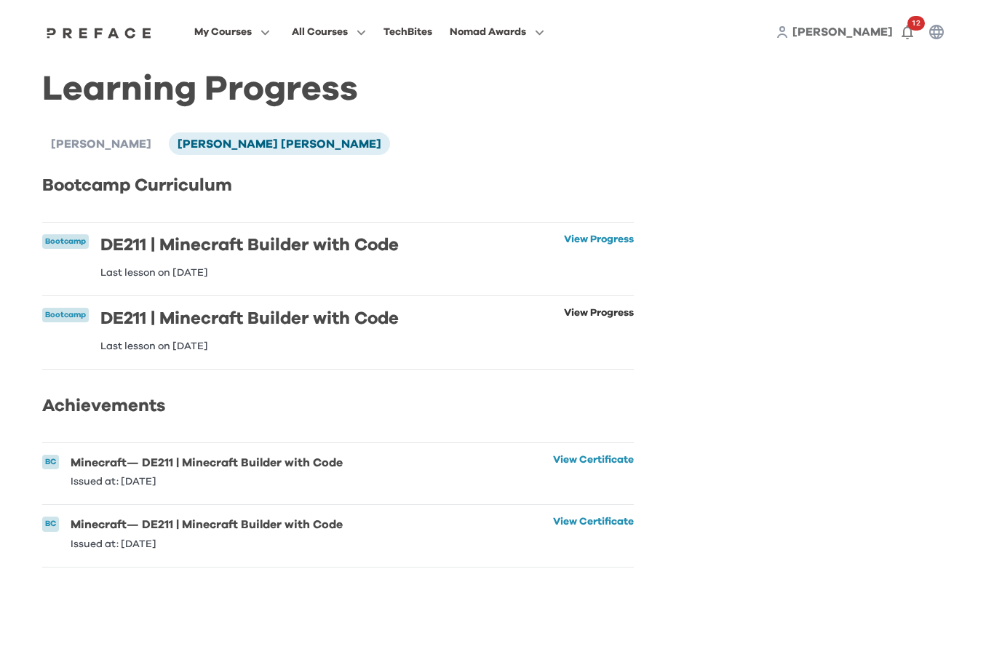 The width and height of the screenshot is (994, 665). Describe the element at coordinates (232, 32) in the screenshot. I see `button: My Courses` at that location.